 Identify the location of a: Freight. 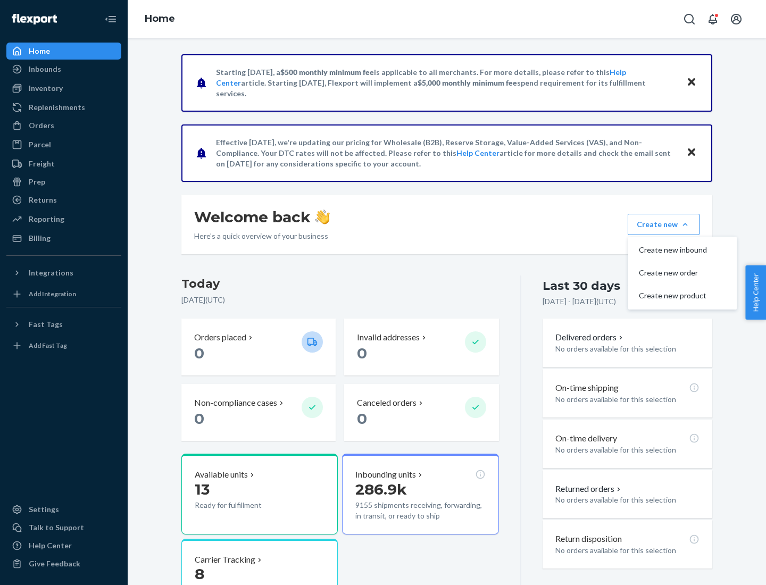
(64, 164).